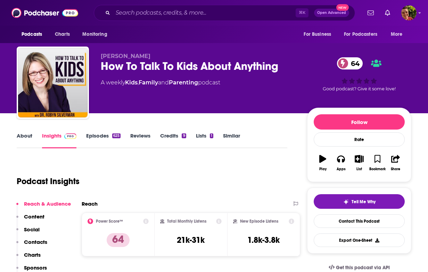 Image resolution: width=428 pixels, height=272 pixels. Describe the element at coordinates (109, 221) in the screenshot. I see `h2: Power Score™` at that location.